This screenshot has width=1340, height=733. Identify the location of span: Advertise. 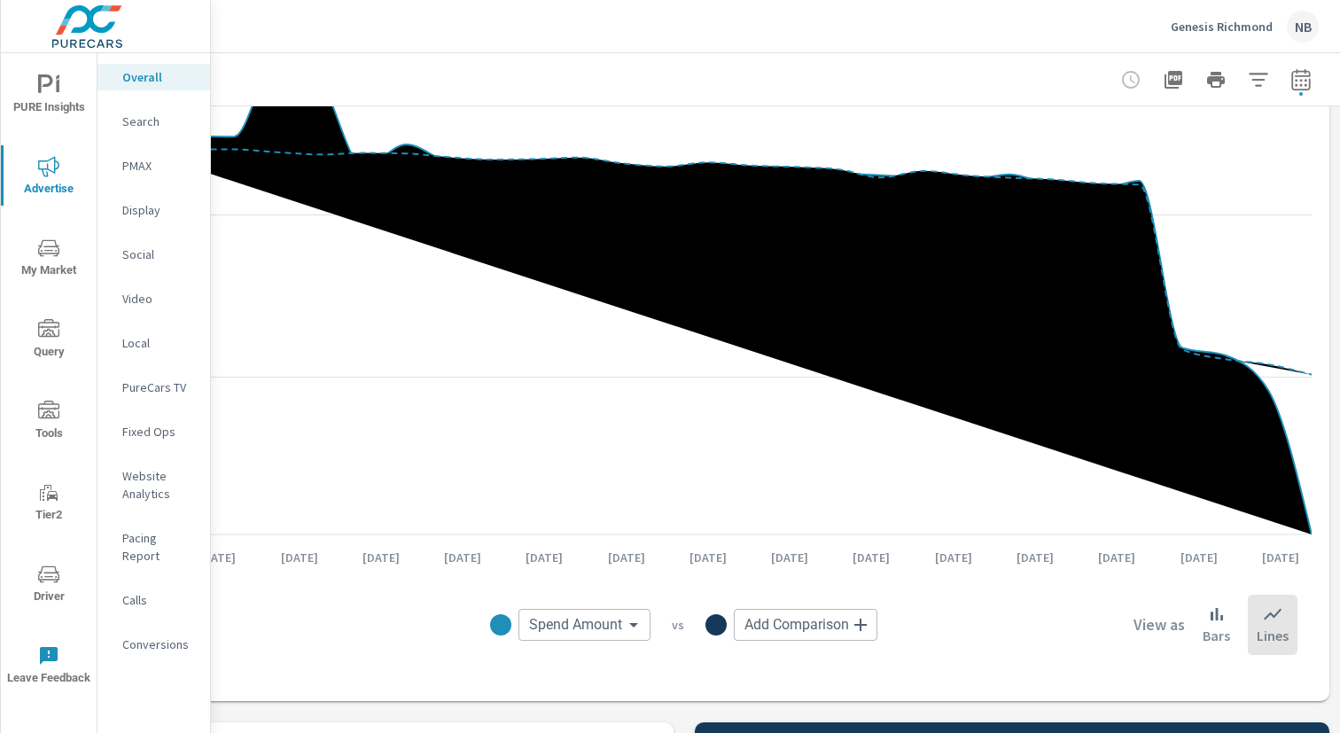
(49, 177).